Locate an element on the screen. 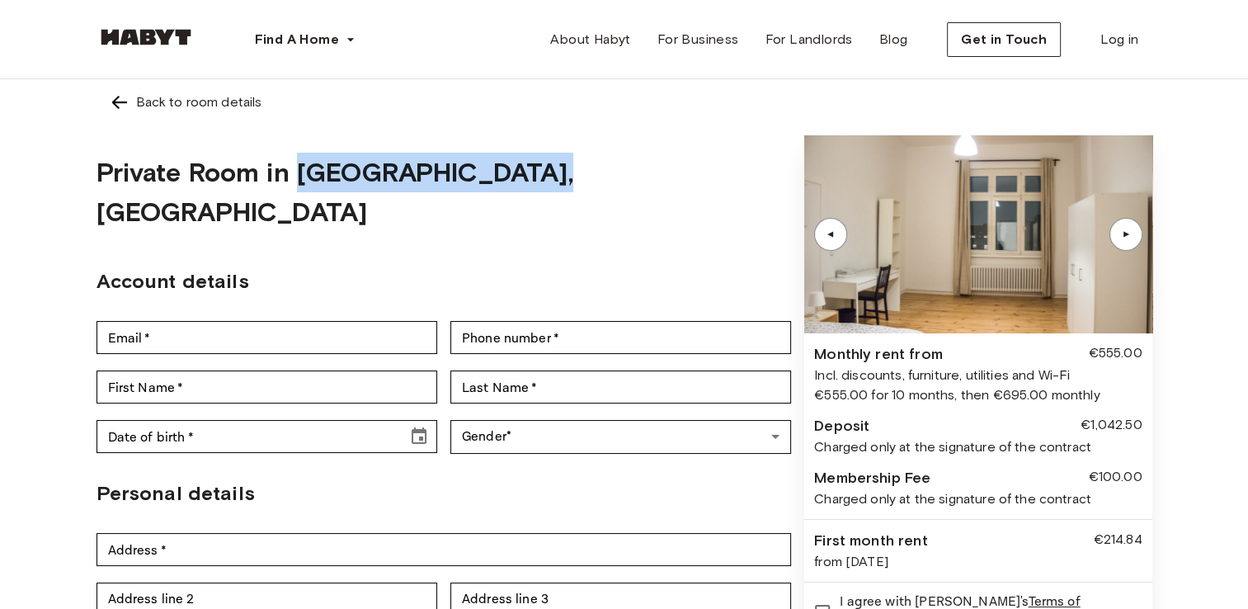 This screenshot has width=1248, height=609. div: Deposit is located at coordinates (841, 426).